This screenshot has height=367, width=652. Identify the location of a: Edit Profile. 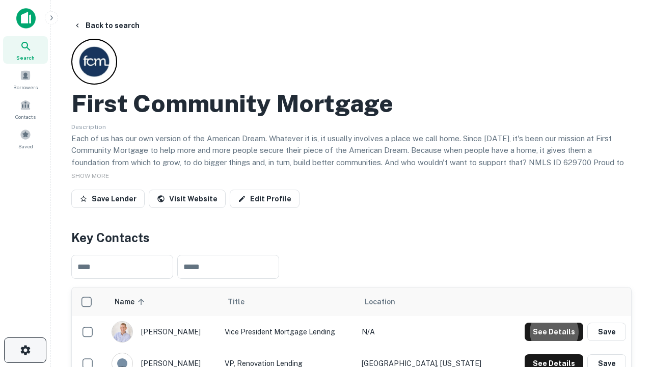
(265, 199).